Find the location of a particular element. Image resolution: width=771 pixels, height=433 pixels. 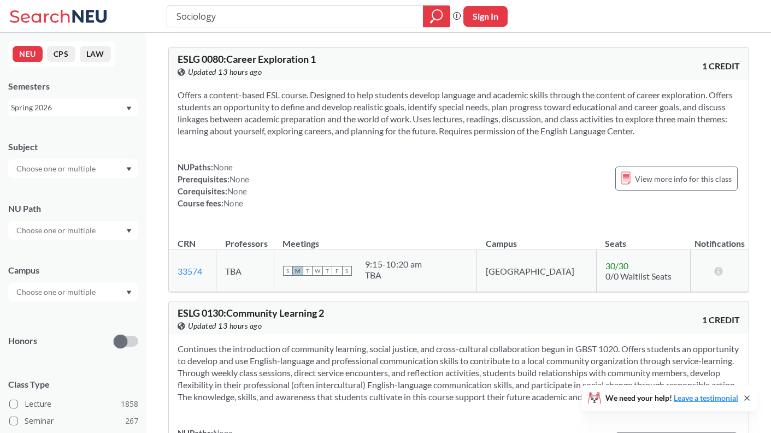

div: Campus is located at coordinates (73, 271).